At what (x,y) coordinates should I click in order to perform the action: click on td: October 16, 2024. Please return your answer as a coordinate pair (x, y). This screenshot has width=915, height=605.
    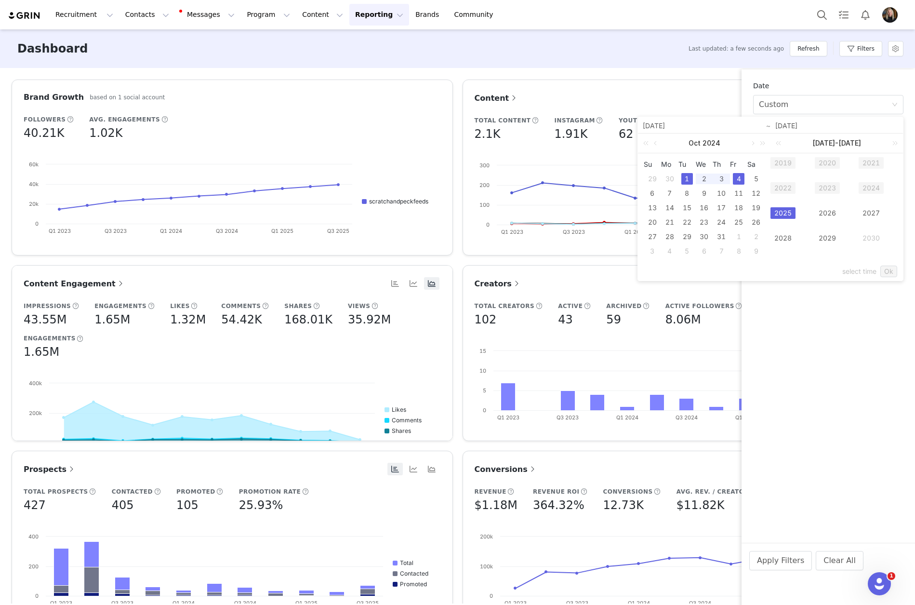
    Looking at the image, I should click on (705, 208).